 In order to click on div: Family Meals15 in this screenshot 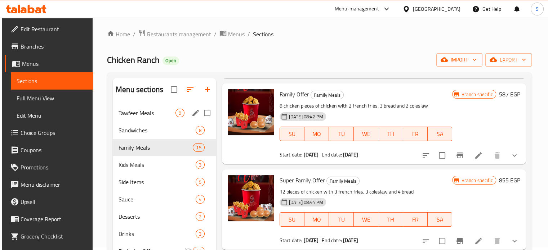, I will do `click(164, 148)`.